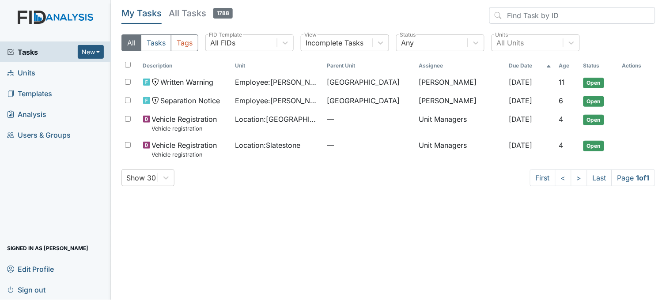  I want to click on div: All FIDs, so click(222, 43).